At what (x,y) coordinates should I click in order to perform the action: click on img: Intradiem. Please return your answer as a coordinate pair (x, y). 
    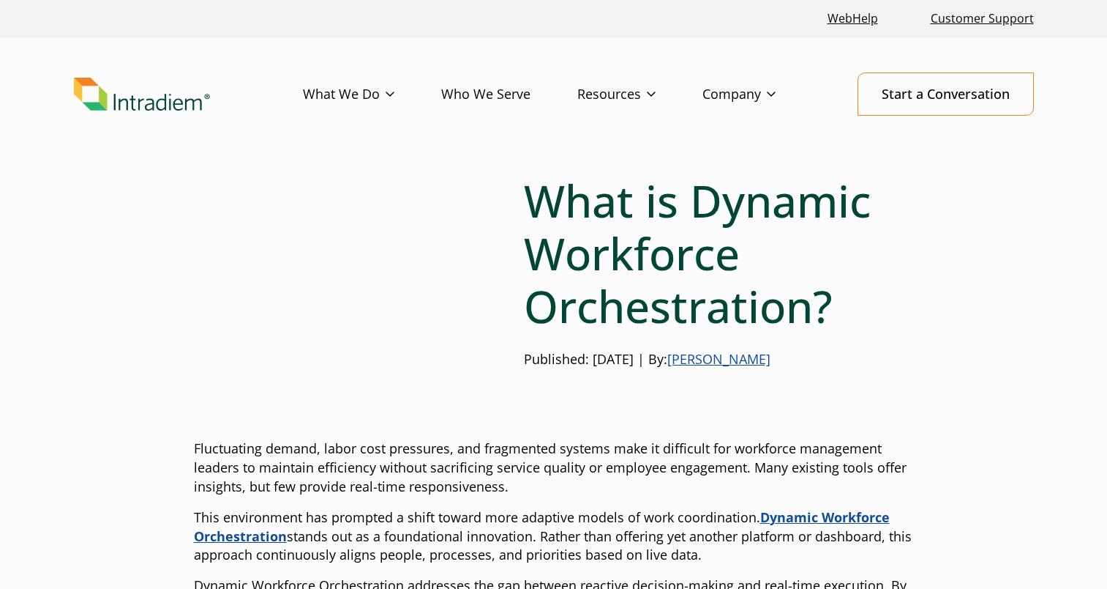
    Looking at the image, I should click on (142, 94).